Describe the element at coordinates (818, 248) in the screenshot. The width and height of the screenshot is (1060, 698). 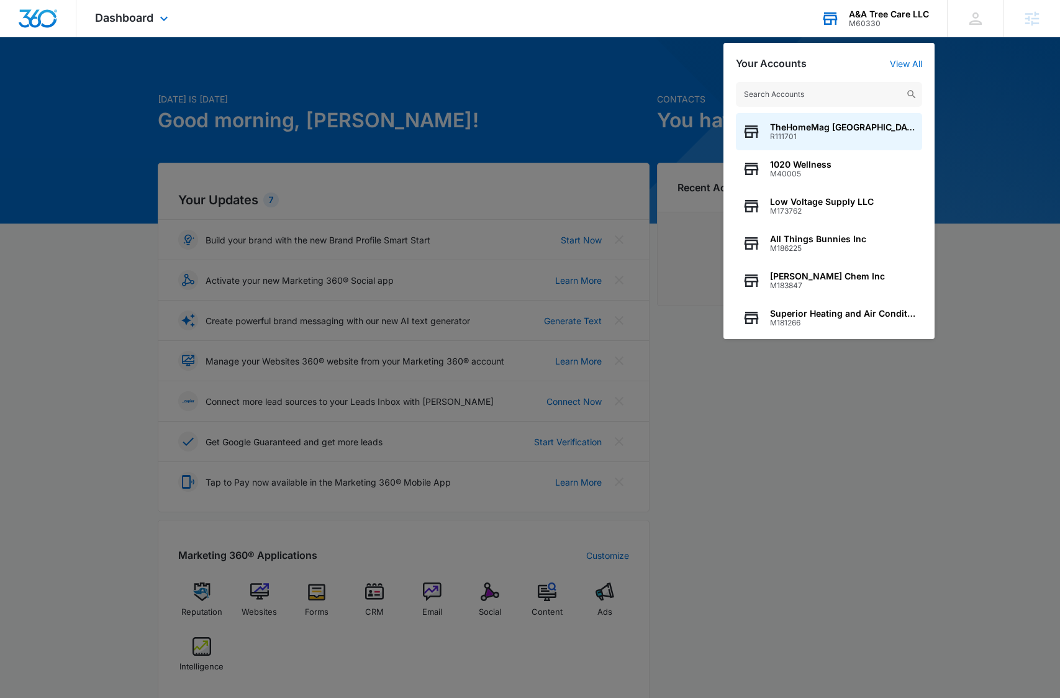
I see `span: M186225` at that location.